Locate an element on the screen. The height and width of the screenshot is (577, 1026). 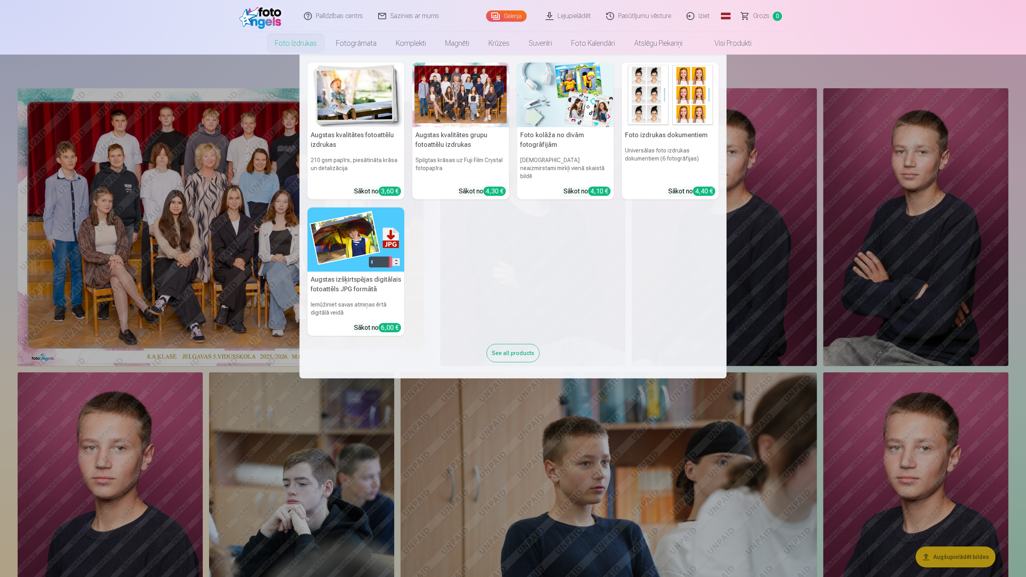
h6: Iemūžiniet savas atmiņas ērtā digitālā veidā is located at coordinates (356, 309).